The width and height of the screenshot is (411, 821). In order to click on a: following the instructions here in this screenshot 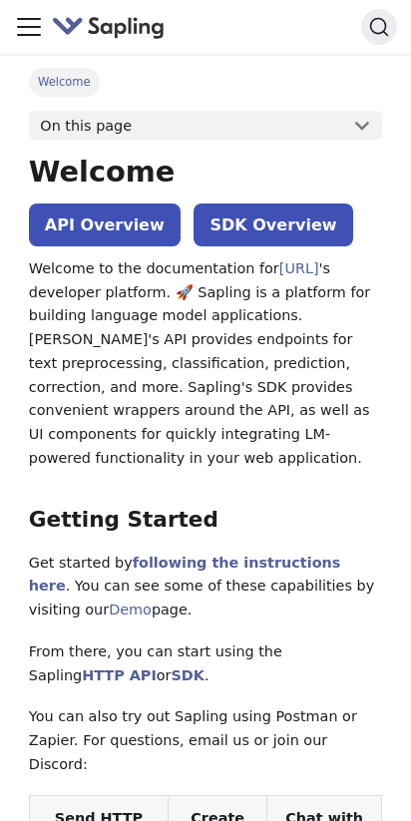, I will do `click(185, 575)`.